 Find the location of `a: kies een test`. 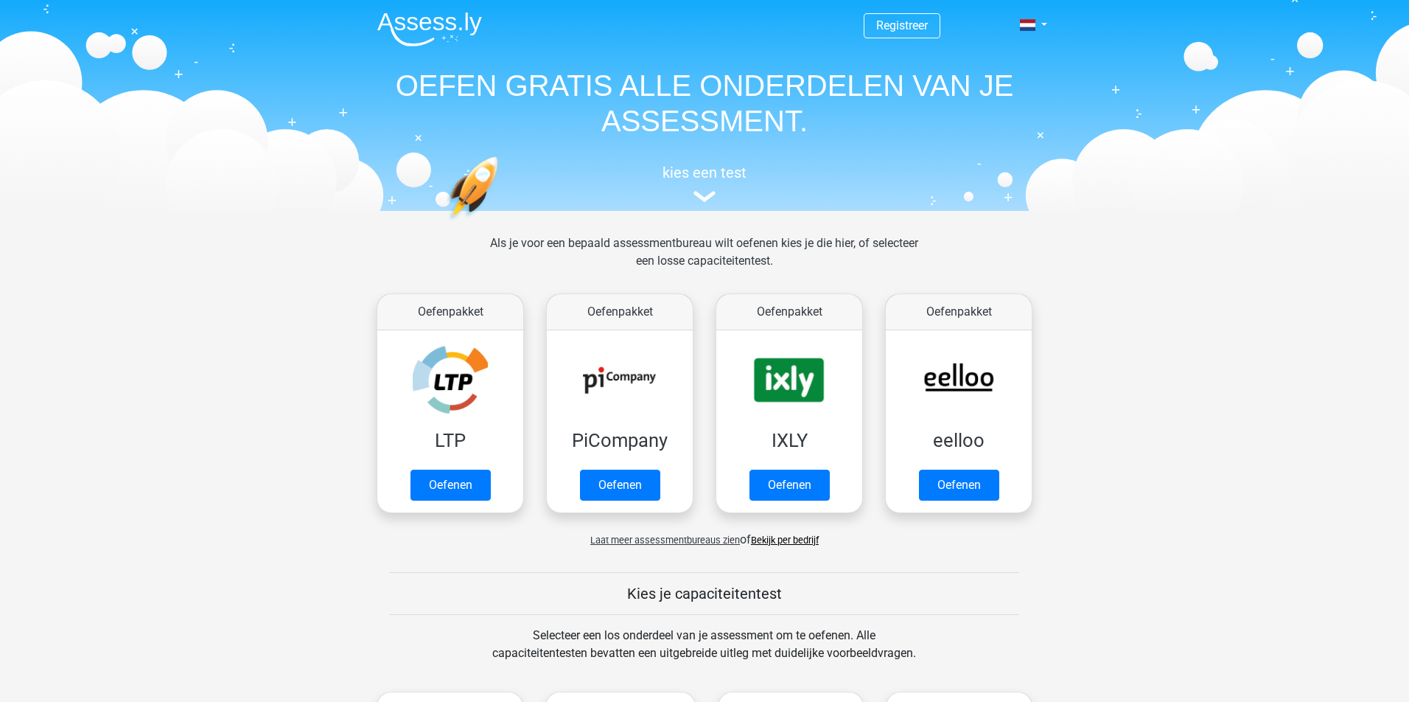

a: kies een test is located at coordinates (705, 183).